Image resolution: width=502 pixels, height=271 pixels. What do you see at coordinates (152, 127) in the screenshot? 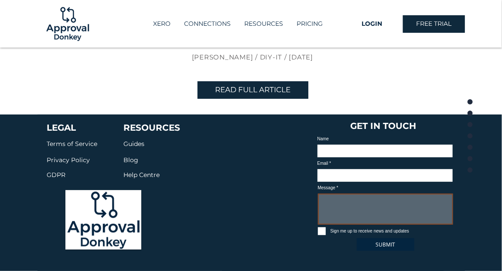
I see `span: RESOURCES` at bounding box center [152, 127].